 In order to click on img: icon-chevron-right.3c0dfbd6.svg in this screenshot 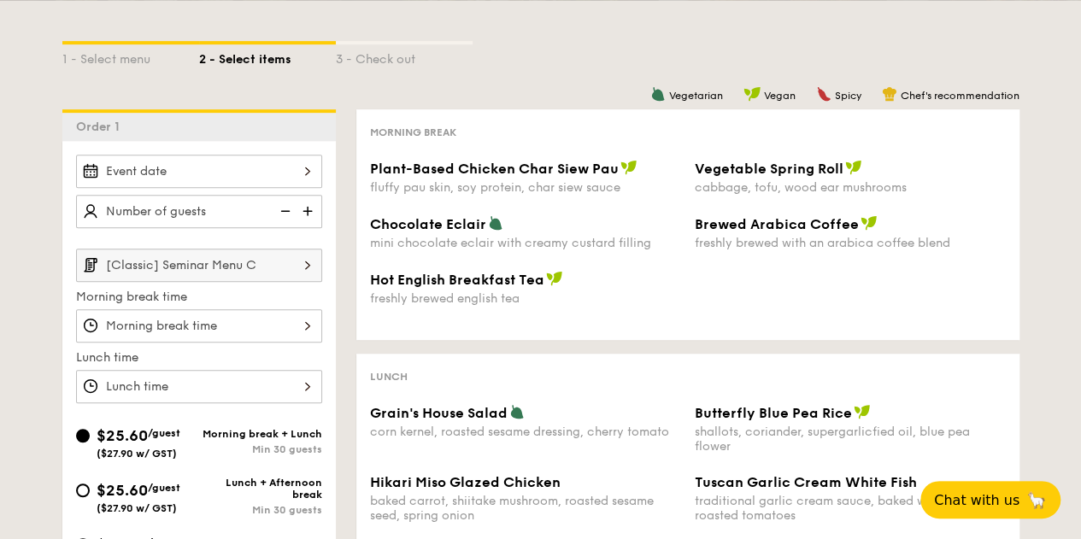, I will do `click(308, 265)`.